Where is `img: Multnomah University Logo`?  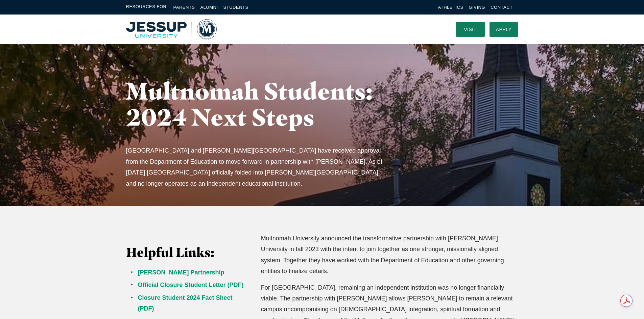
img: Multnomah University Logo is located at coordinates (171, 29).